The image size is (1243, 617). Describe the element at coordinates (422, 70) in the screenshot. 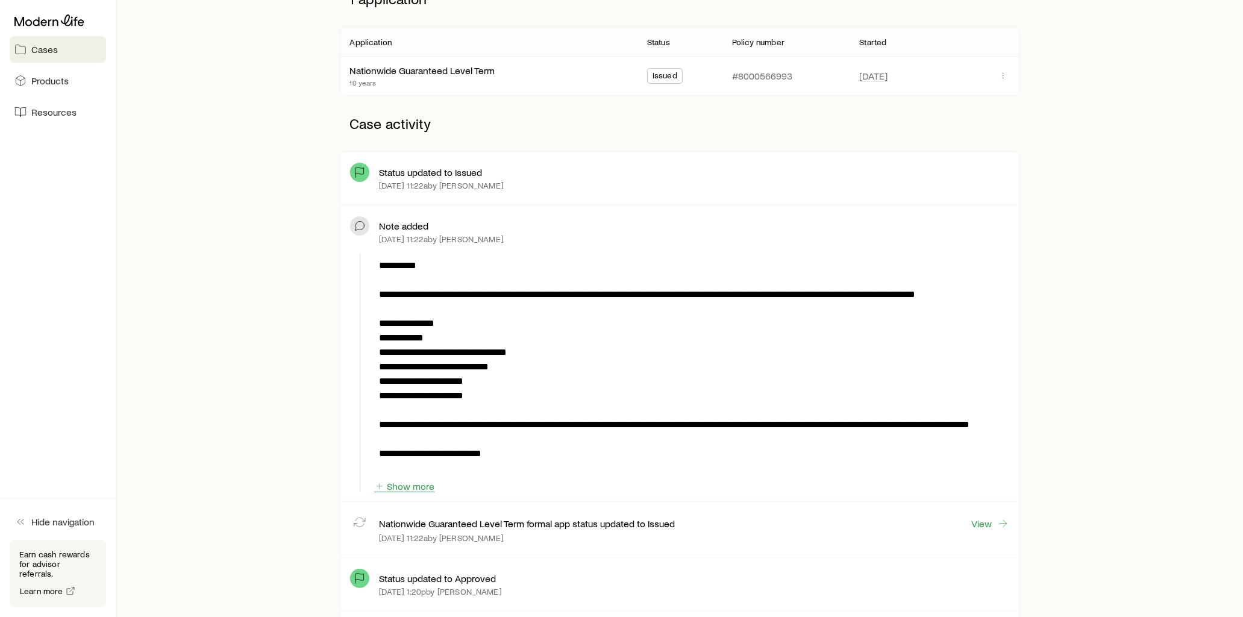

I see `a: Nationwide Guaranteed Level Term` at that location.